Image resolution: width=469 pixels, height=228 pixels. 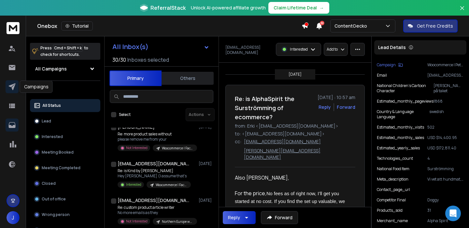 What do you see at coordinates (398, 148) in the screenshot?
I see `p: estimated_yearly_sales` at bounding box center [398, 148].